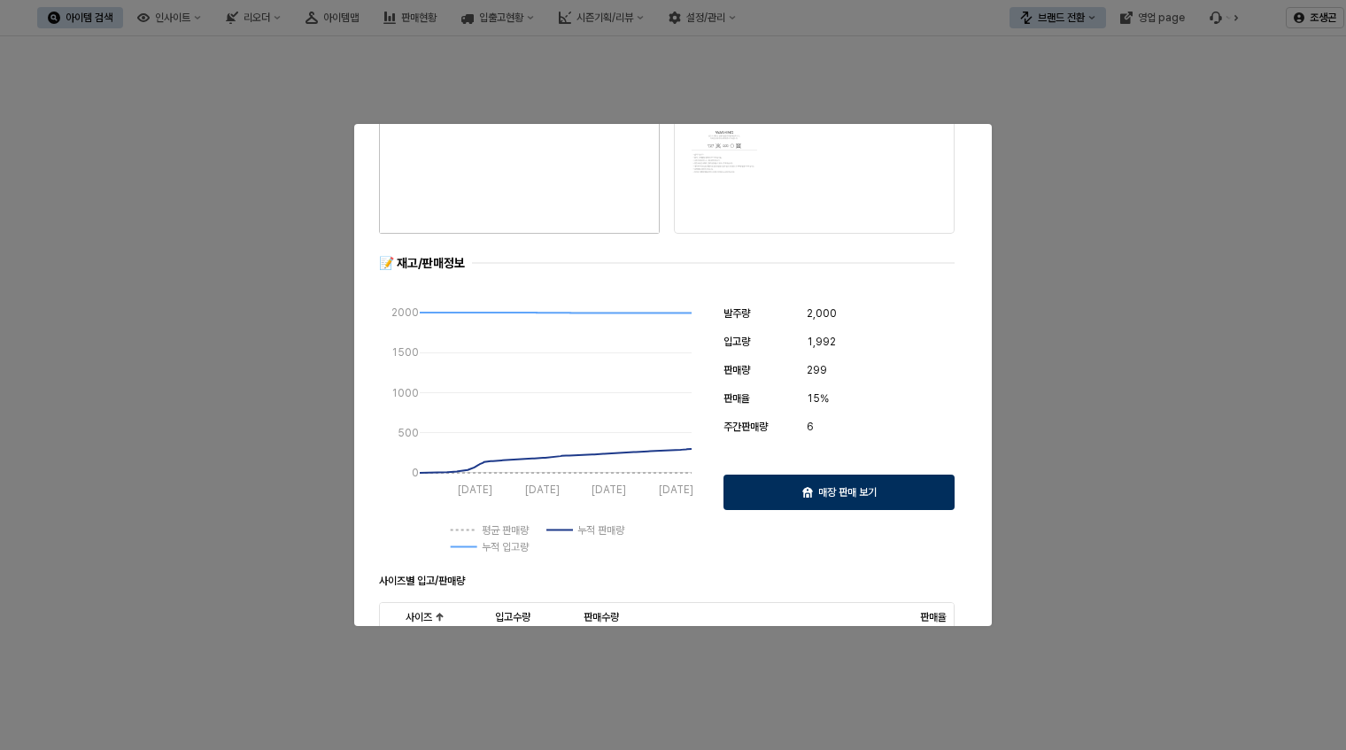 Image resolution: width=1346 pixels, height=750 pixels. Describe the element at coordinates (419, 616) in the screenshot. I see `span: 사이즈` at that location.